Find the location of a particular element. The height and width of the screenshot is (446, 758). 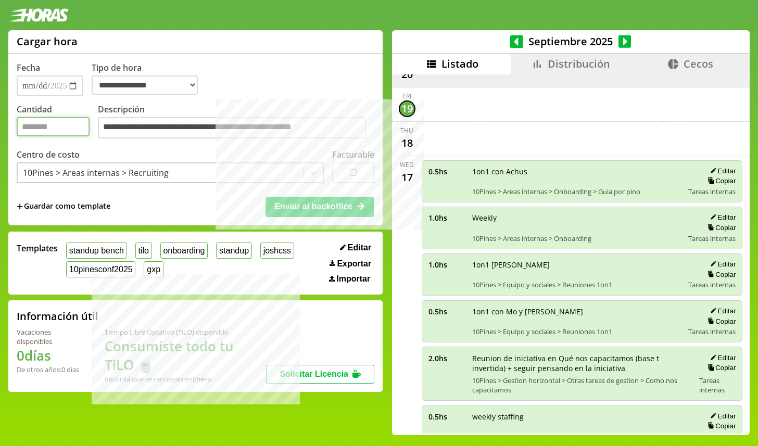

button: Enviar al backoffice is located at coordinates (320, 207).